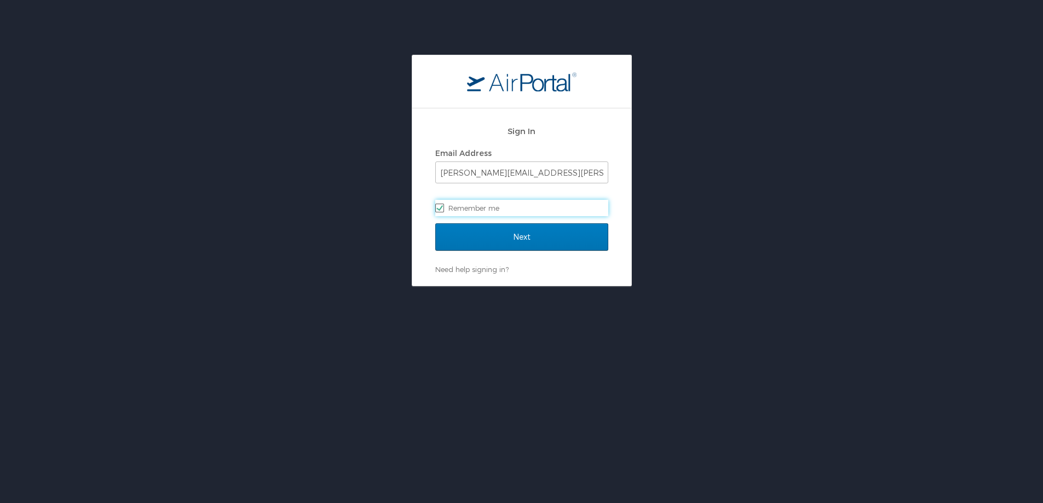 Image resolution: width=1043 pixels, height=503 pixels. I want to click on label: Remember me, so click(522, 208).